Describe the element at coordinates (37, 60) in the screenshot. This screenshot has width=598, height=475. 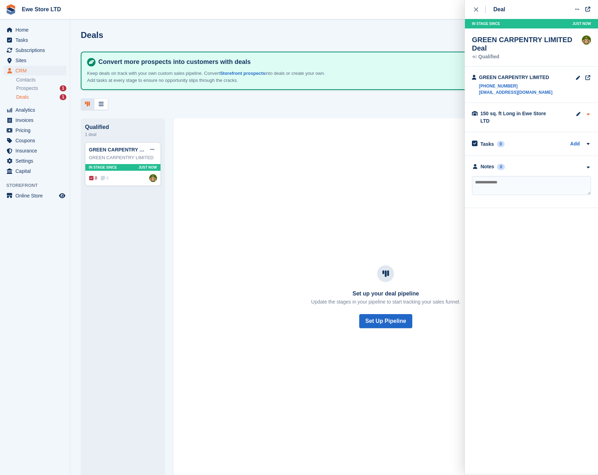
I see `span: Sites` at that location.